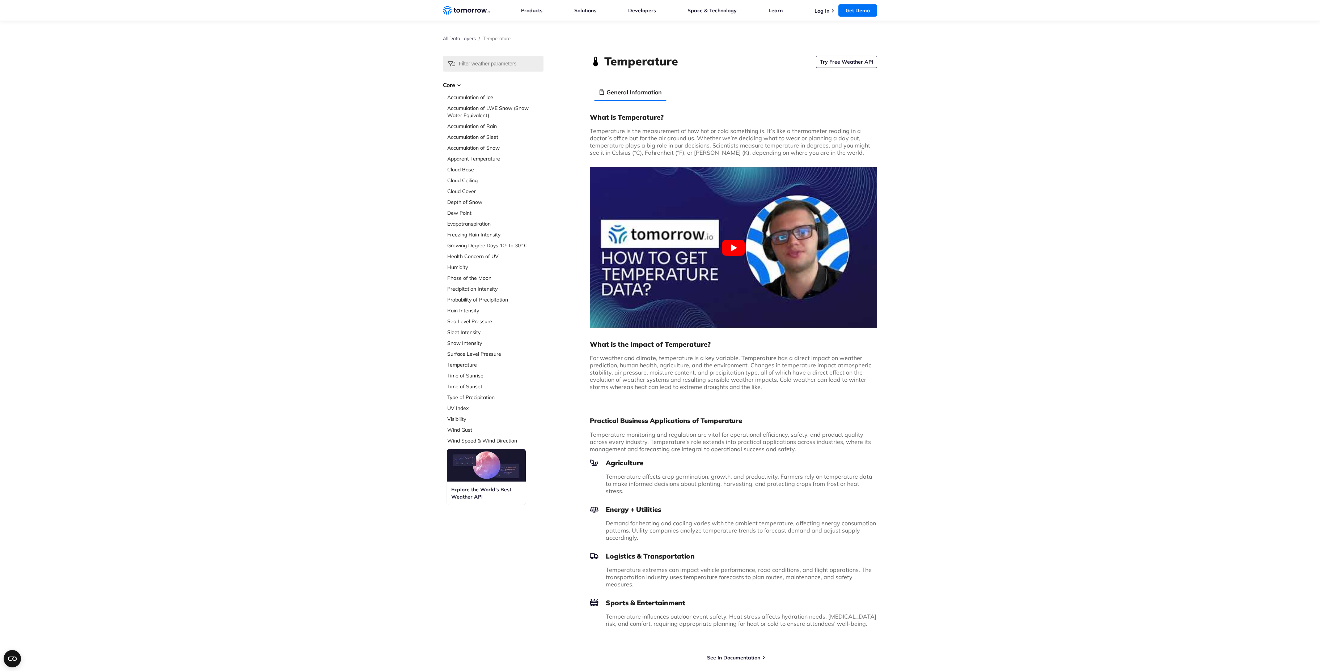 The width and height of the screenshot is (1320, 671). What do you see at coordinates (630, 92) in the screenshot?
I see `li: General Information` at bounding box center [630, 92].